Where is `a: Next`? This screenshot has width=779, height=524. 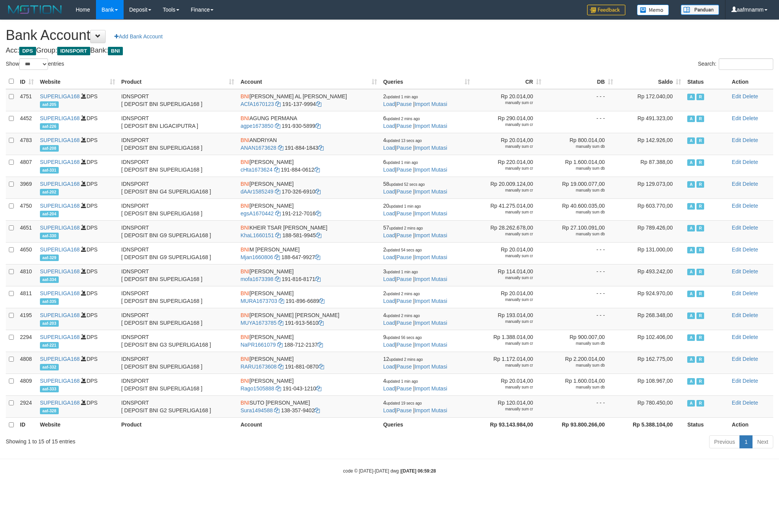 a: Next is located at coordinates (763, 442).